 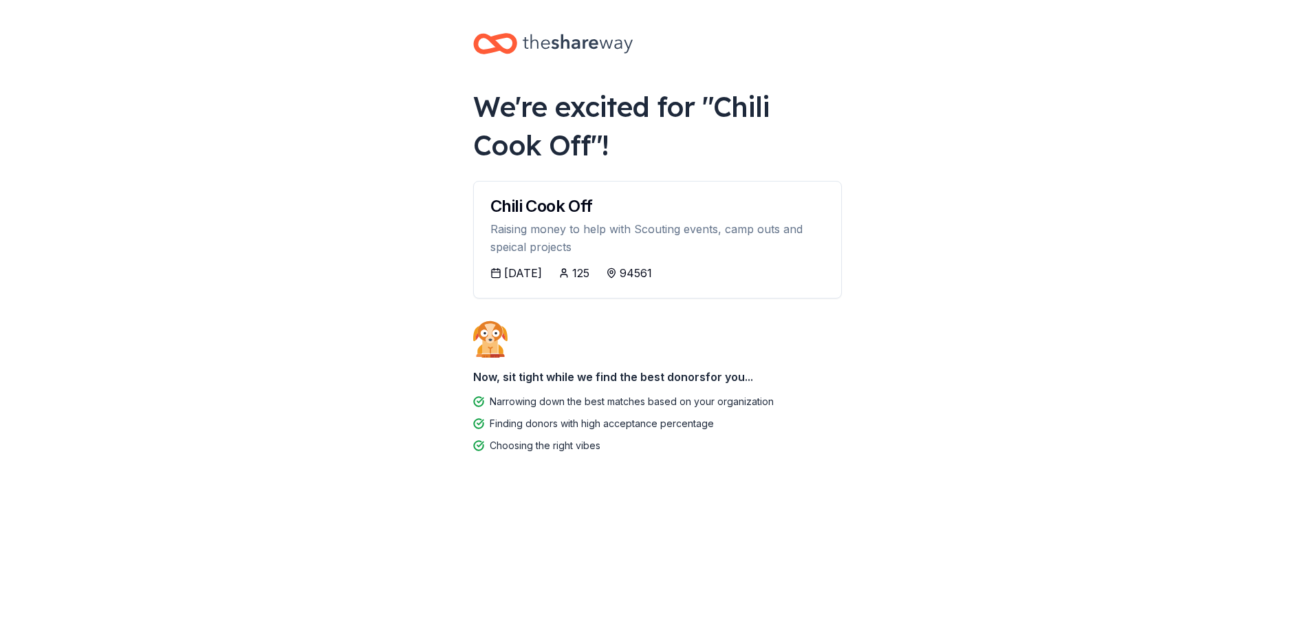 I want to click on div: Finding donors with high acceptance percentage, so click(x=602, y=424).